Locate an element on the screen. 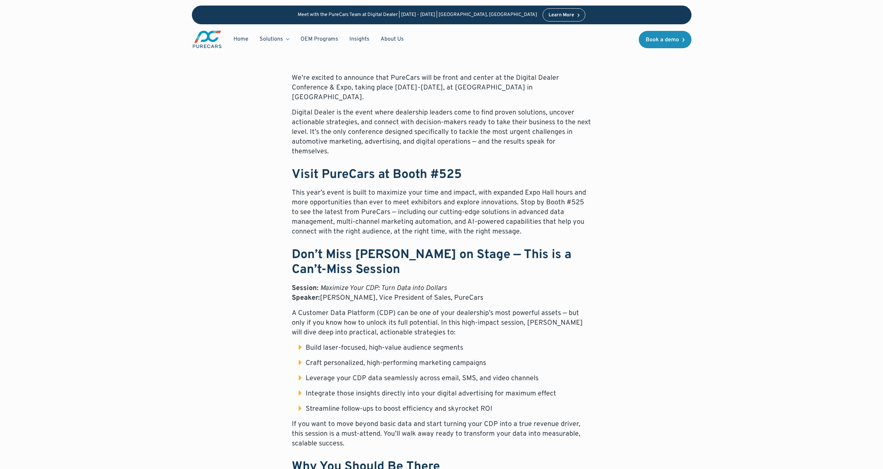 The height and width of the screenshot is (469, 883). a: OEM Programs is located at coordinates (319, 39).